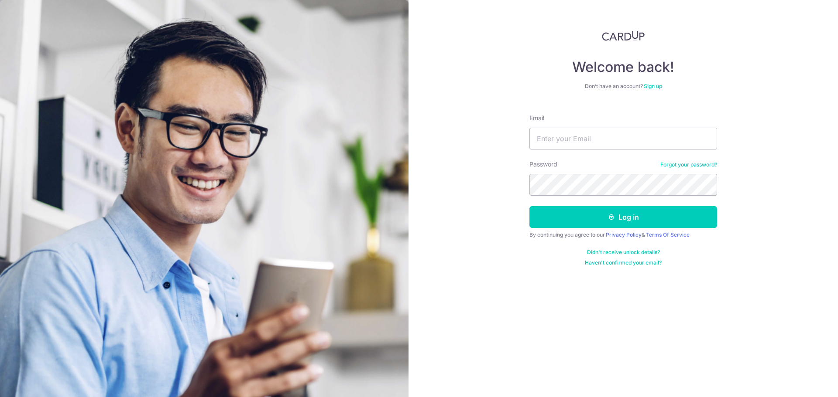 This screenshot has width=838, height=397. I want to click on input: Enter your Email, so click(623, 139).